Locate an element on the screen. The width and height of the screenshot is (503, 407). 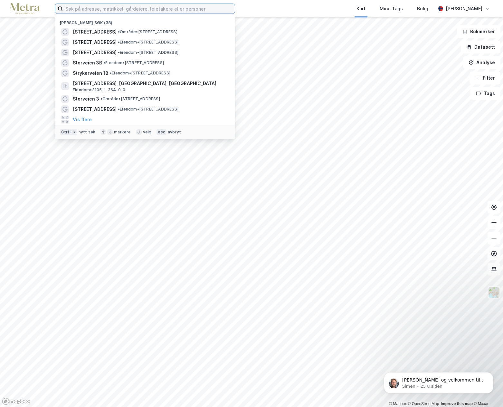
span: Eiendom • 3105-1-364-0-0 is located at coordinates (99, 90).